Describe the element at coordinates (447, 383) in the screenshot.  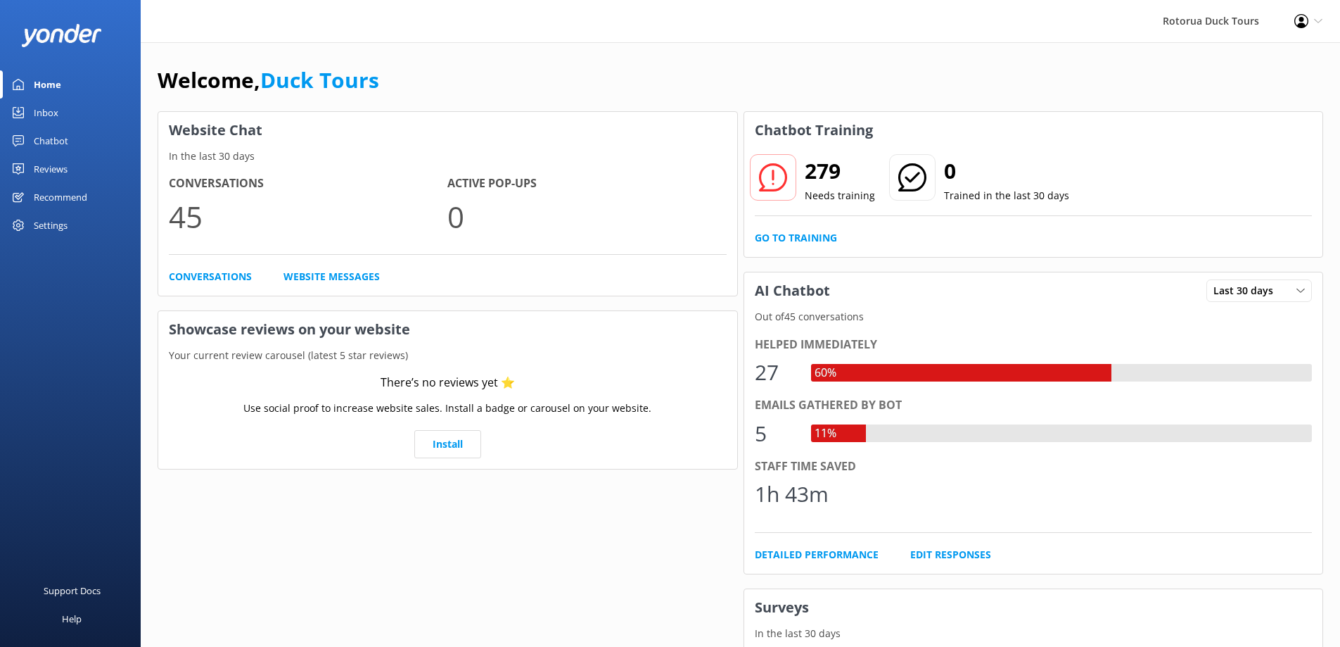
I see `div: There’s no reviews yet ⭐` at that location.